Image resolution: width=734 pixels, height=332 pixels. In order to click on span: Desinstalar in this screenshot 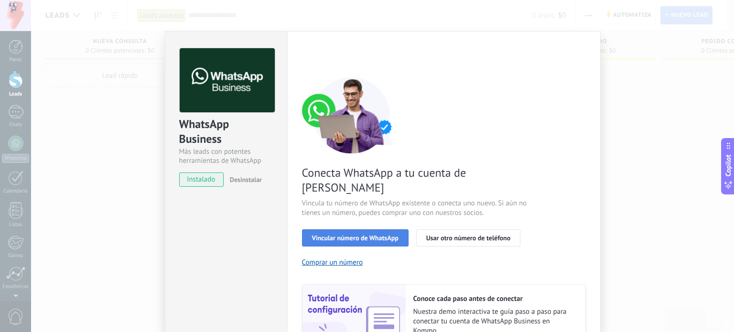, I will do `click(246, 180)`.